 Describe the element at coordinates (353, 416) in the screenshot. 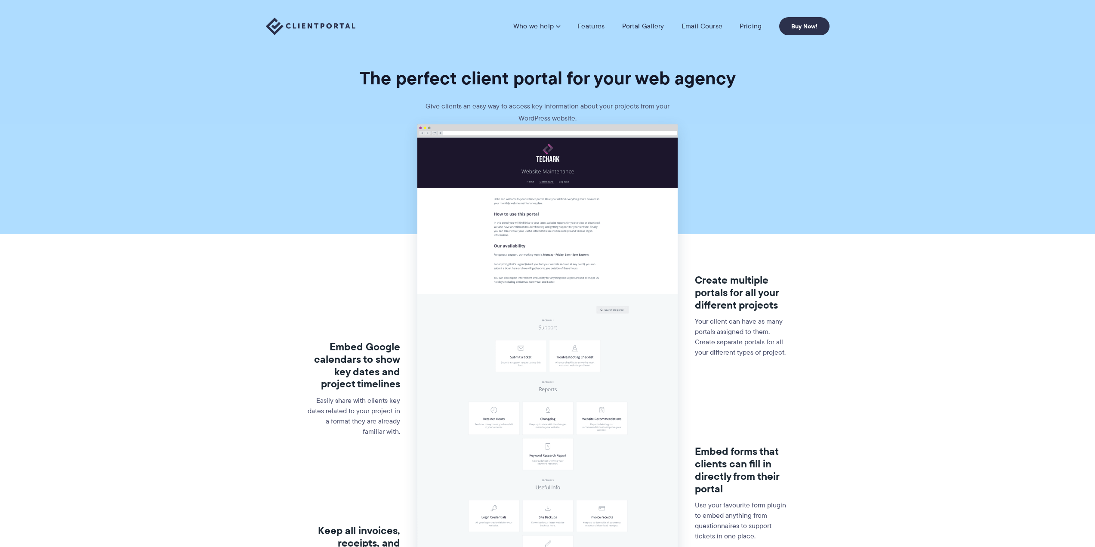

I see `p: Easily share with clients key dates related to your project in a format they are already familiar...` at that location.